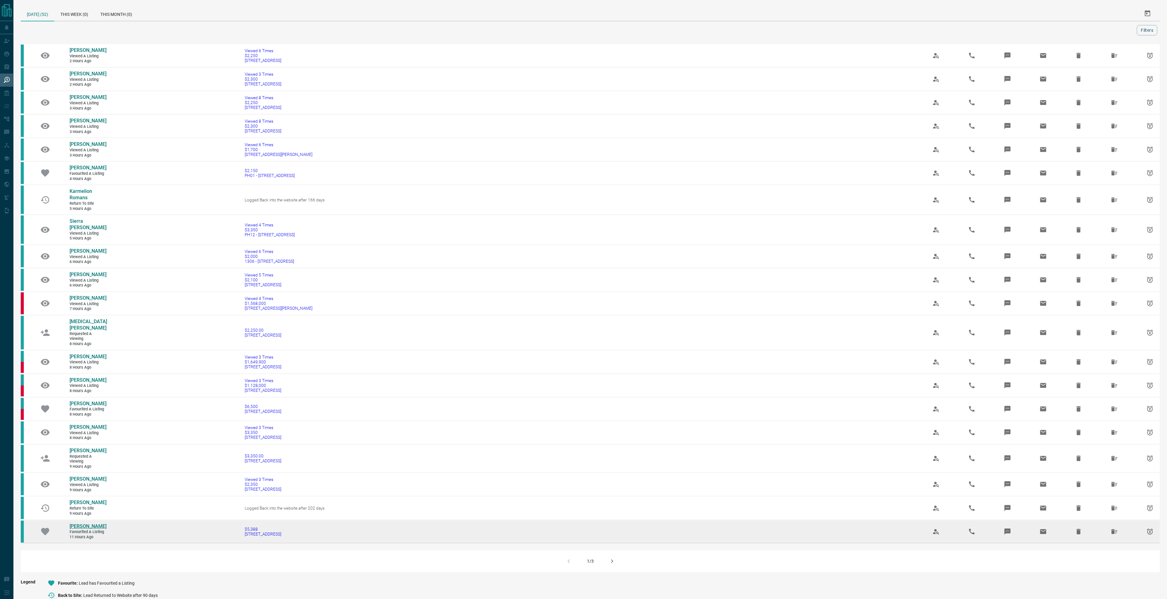  I want to click on span: Hide All from Pete G, so click(1115, 409).